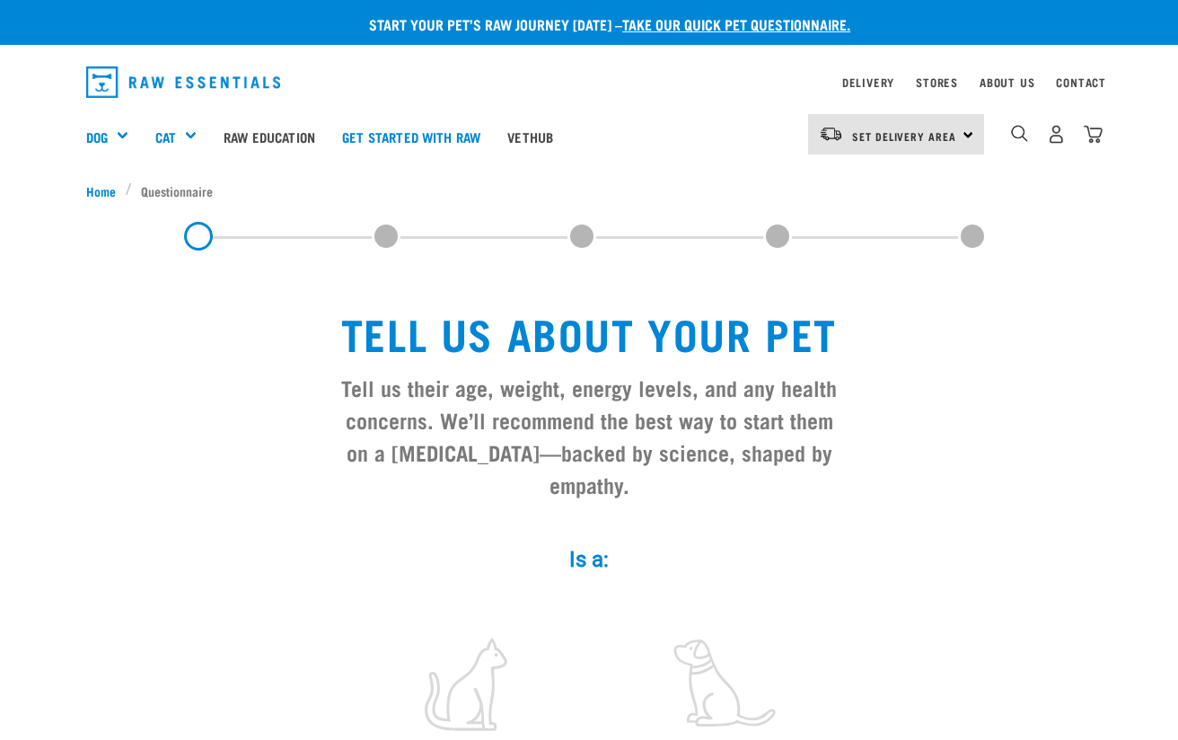 The height and width of the screenshot is (740, 1178). I want to click on nav: dropdown navigation, so click(589, 82).